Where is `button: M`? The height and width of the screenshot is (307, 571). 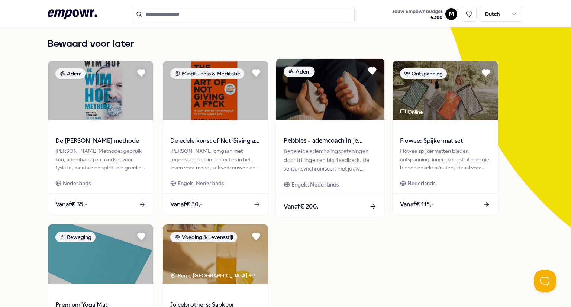 button: M is located at coordinates (451, 14).